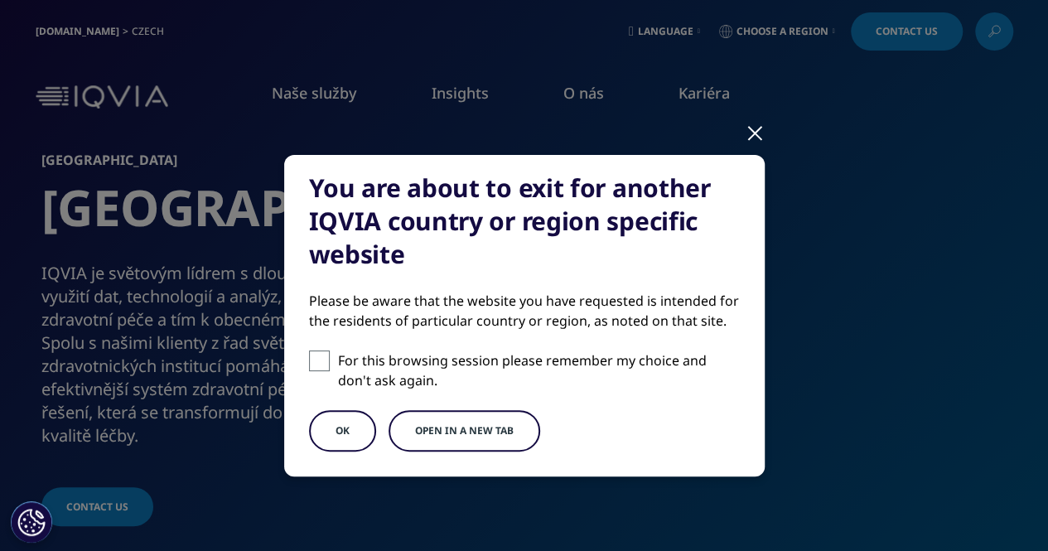 This screenshot has width=1048, height=551. What do you see at coordinates (464, 431) in the screenshot?
I see `button: Open in a new tab` at bounding box center [464, 431].